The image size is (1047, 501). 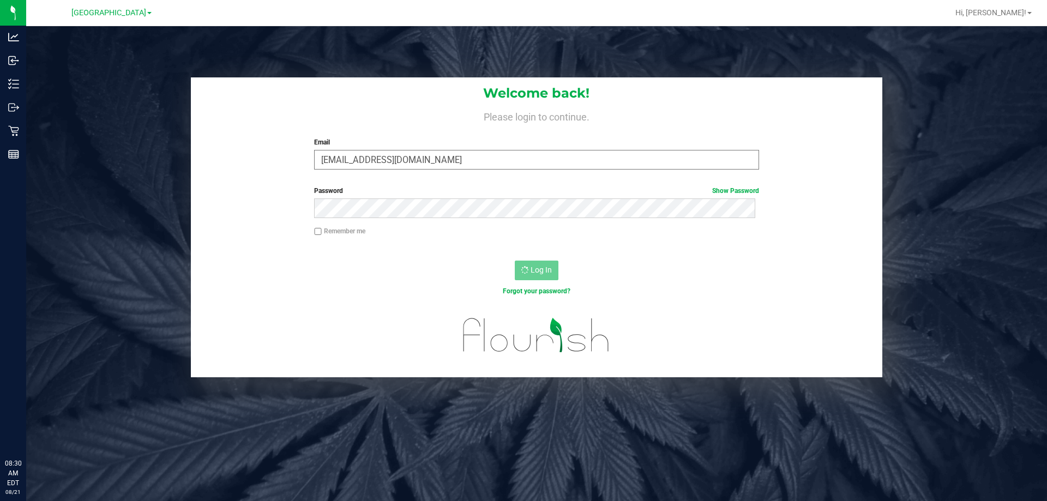 I want to click on button: Log In, so click(x=537, y=270).